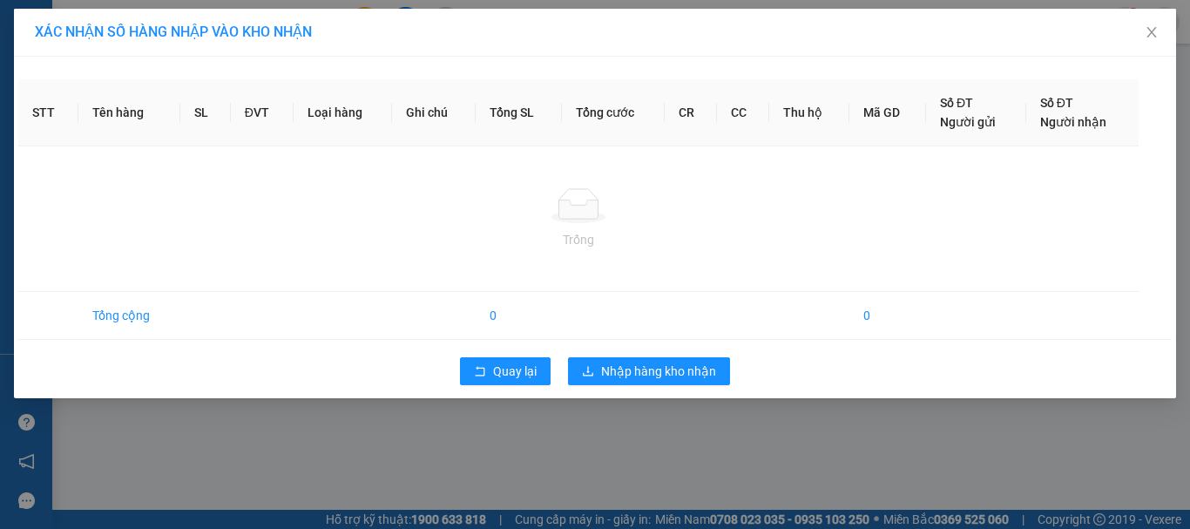 The height and width of the screenshot is (529, 1190). What do you see at coordinates (434, 112) in the screenshot?
I see `th: Ghi chú` at bounding box center [434, 112].